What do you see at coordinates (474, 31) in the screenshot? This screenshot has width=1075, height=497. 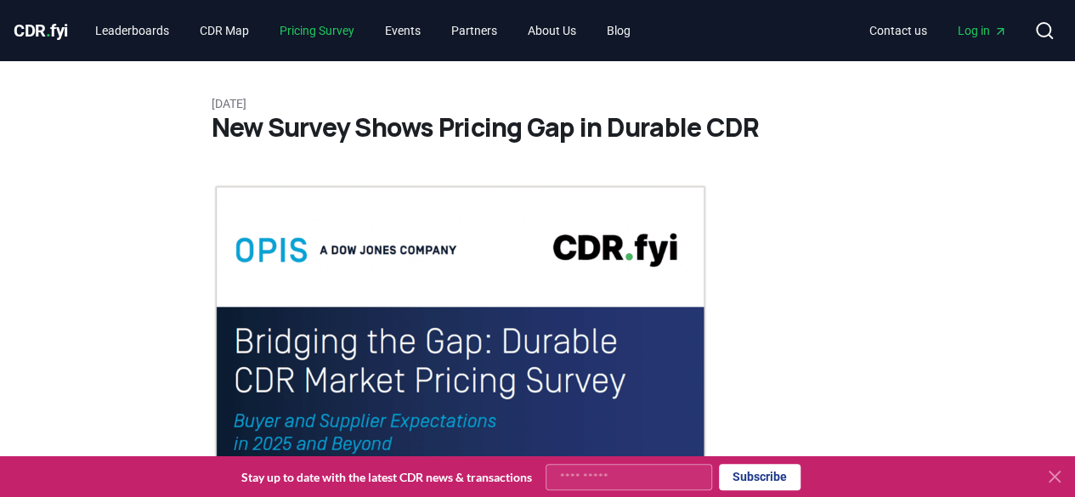 I see `a: Partners` at bounding box center [474, 31].